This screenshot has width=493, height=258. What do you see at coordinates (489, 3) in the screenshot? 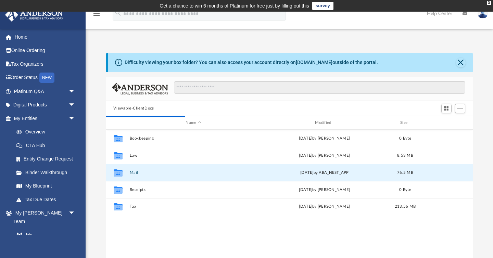
I see `div: close` at bounding box center [489, 3].